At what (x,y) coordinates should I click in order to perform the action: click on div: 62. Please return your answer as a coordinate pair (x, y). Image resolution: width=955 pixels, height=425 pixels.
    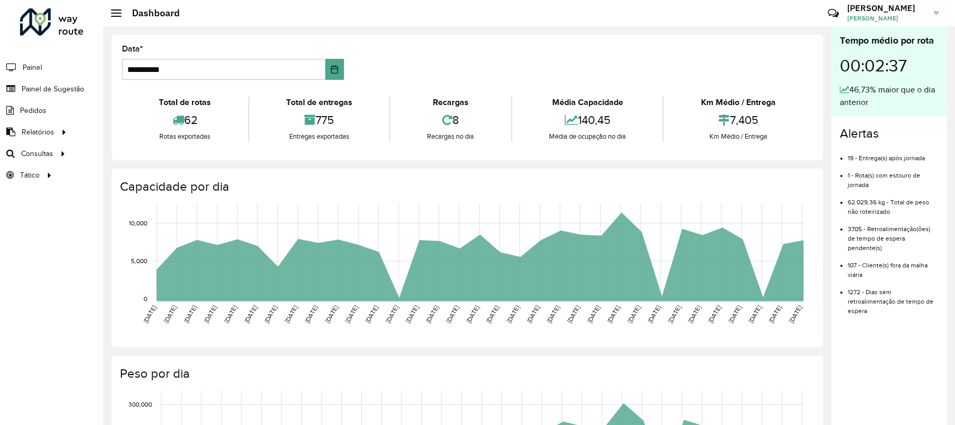
    Looking at the image, I should click on (185, 120).